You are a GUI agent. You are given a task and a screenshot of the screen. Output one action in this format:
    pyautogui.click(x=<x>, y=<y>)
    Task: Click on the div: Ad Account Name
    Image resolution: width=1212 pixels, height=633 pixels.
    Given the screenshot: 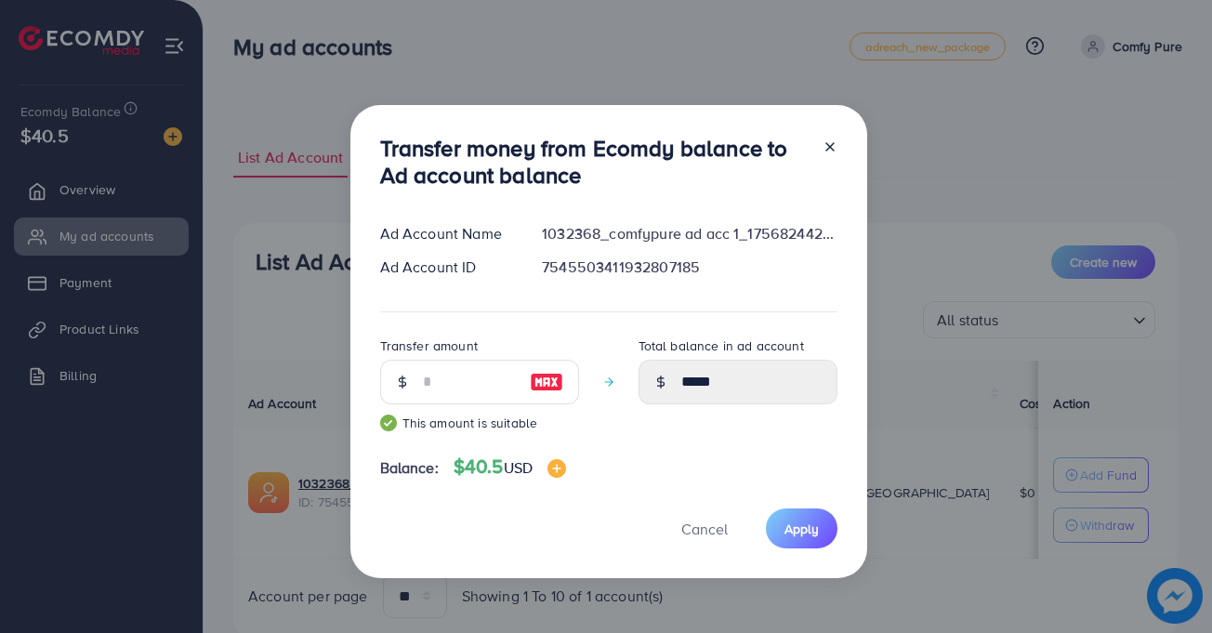 What is the action you would take?
    pyautogui.click(x=446, y=233)
    